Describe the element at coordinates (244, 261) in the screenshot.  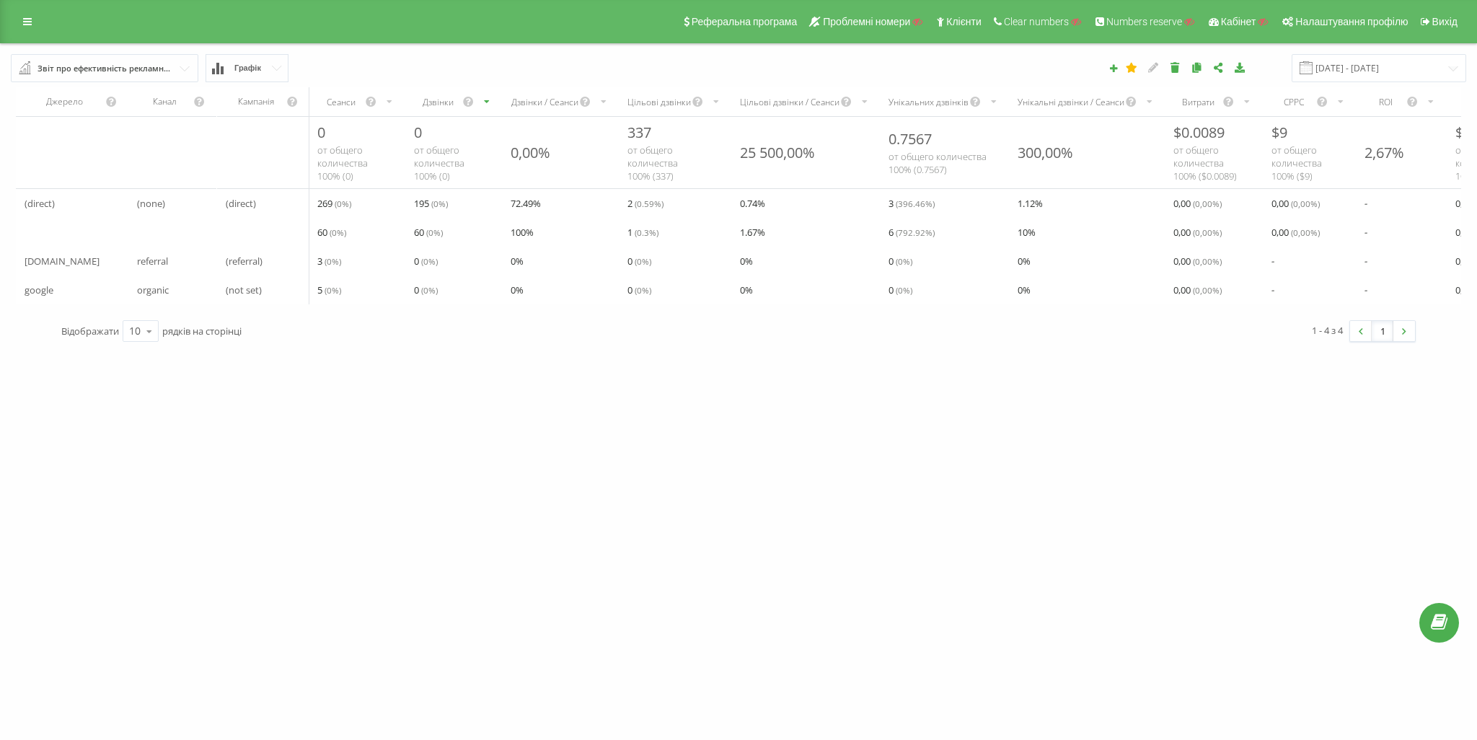
I see `span: (referral)` at that location.